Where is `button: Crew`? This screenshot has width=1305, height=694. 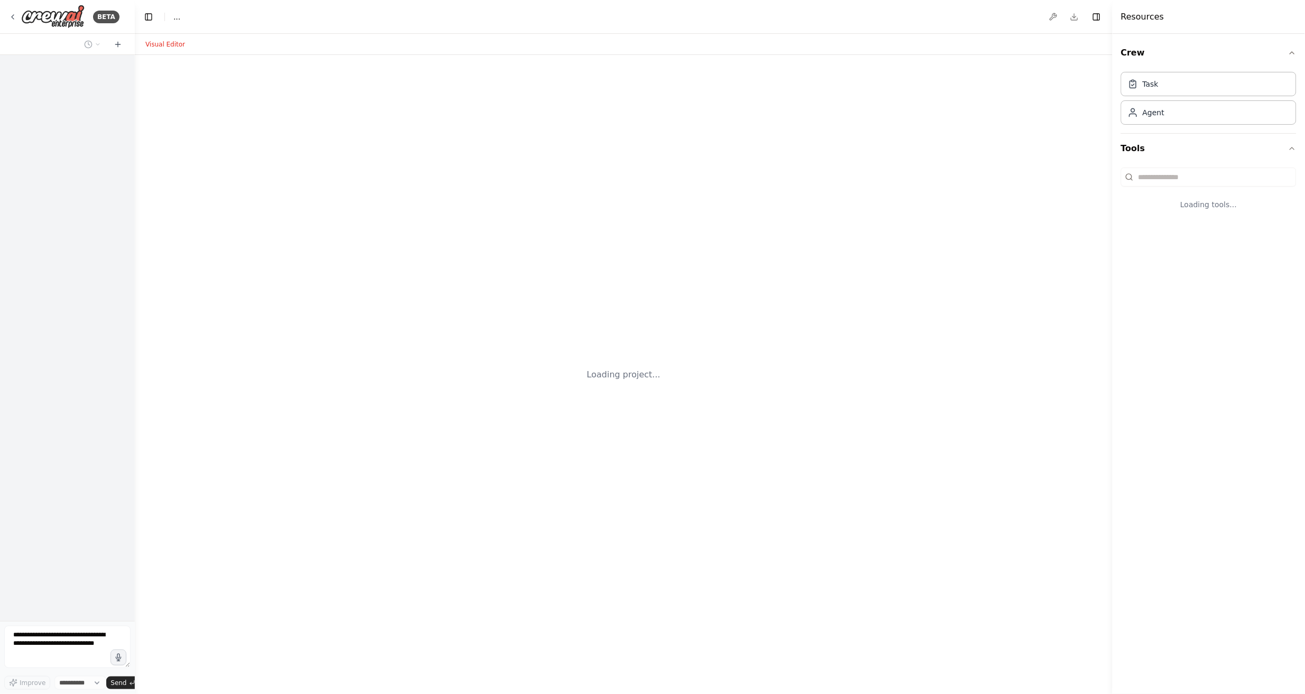
button: Crew is located at coordinates (1209, 53).